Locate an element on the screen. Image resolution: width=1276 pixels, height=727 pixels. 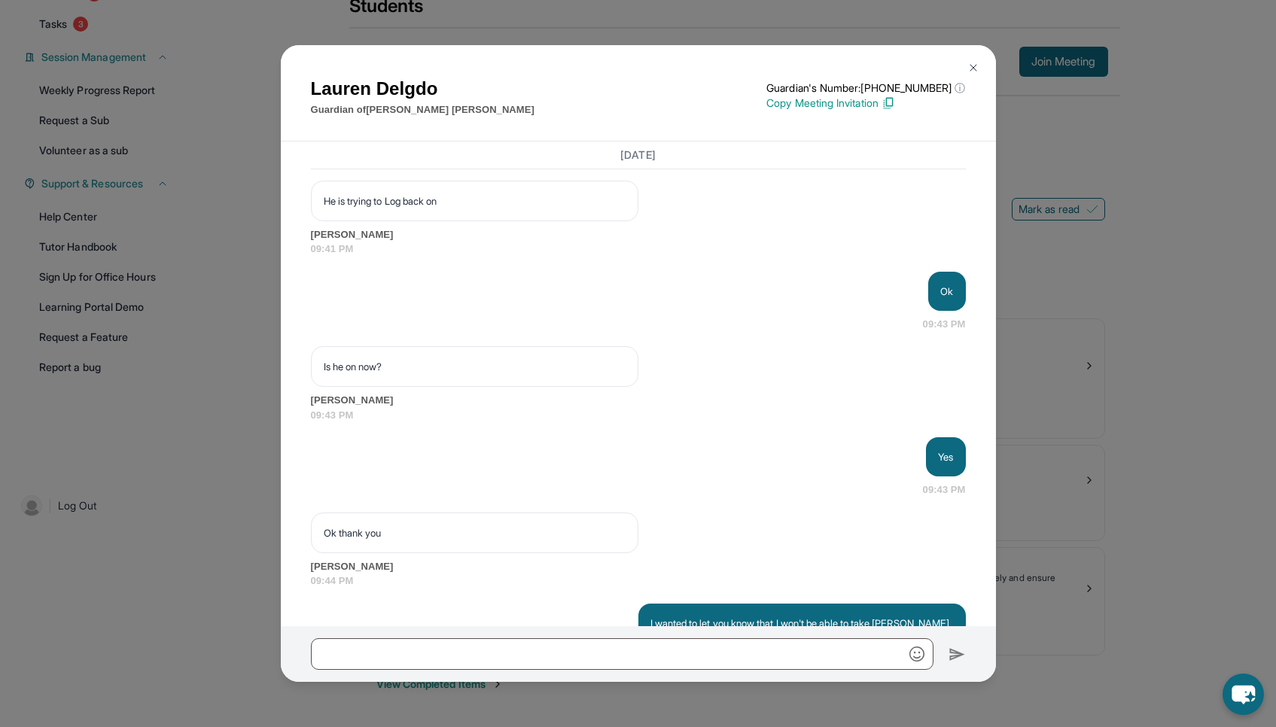
span: 09:44 PM is located at coordinates (639, 581).